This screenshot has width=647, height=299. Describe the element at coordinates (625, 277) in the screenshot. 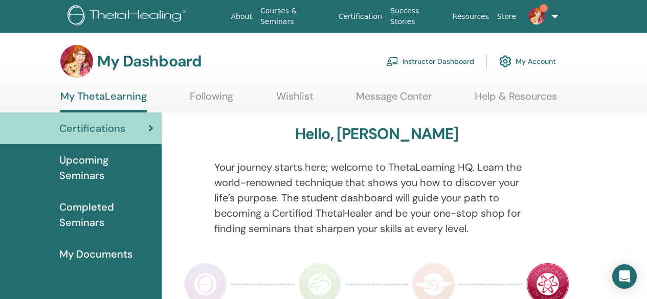

I see `div: Open Intercom Messenger` at that location.